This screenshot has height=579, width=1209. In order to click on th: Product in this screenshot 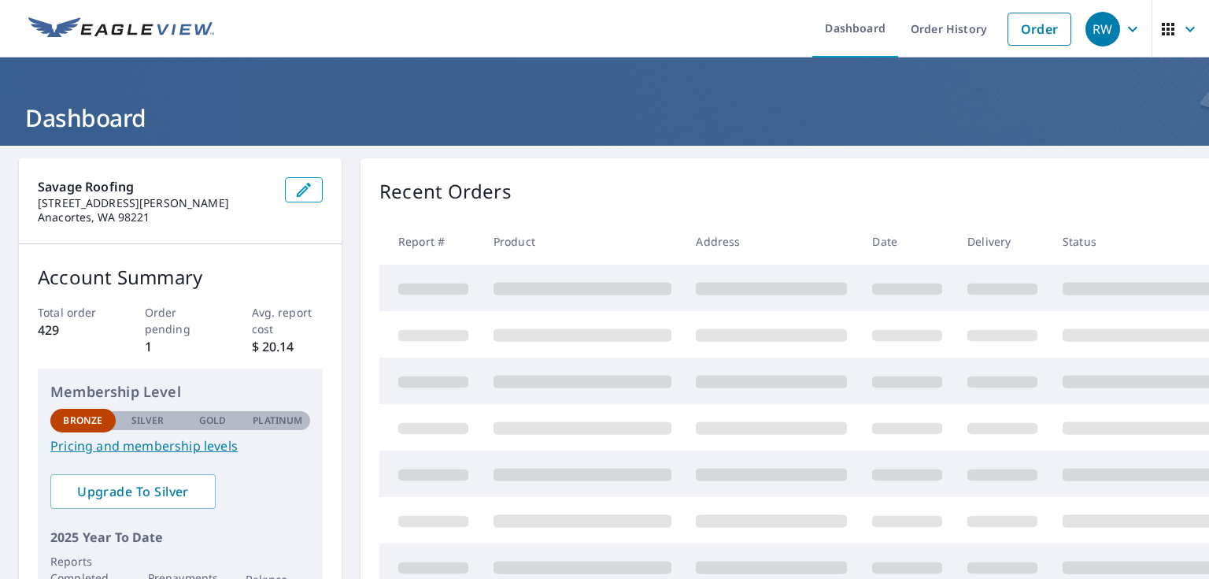, I will do `click(582, 241)`.